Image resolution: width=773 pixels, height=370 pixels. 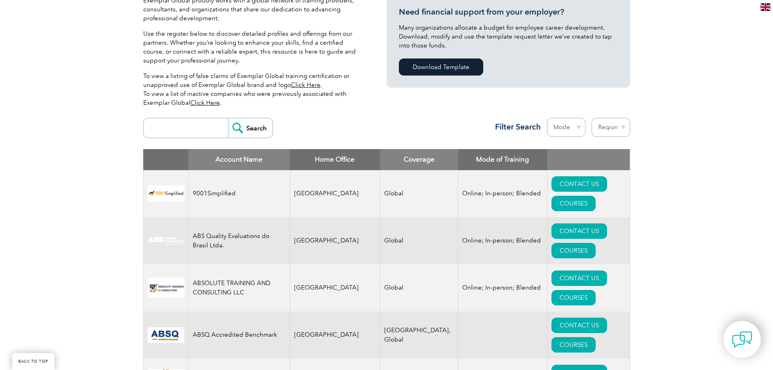 What do you see at coordinates (166, 193) in the screenshot?
I see `img: 37c9c059-616f-eb11-a812-002248153038-logo.png` at bounding box center [166, 193].